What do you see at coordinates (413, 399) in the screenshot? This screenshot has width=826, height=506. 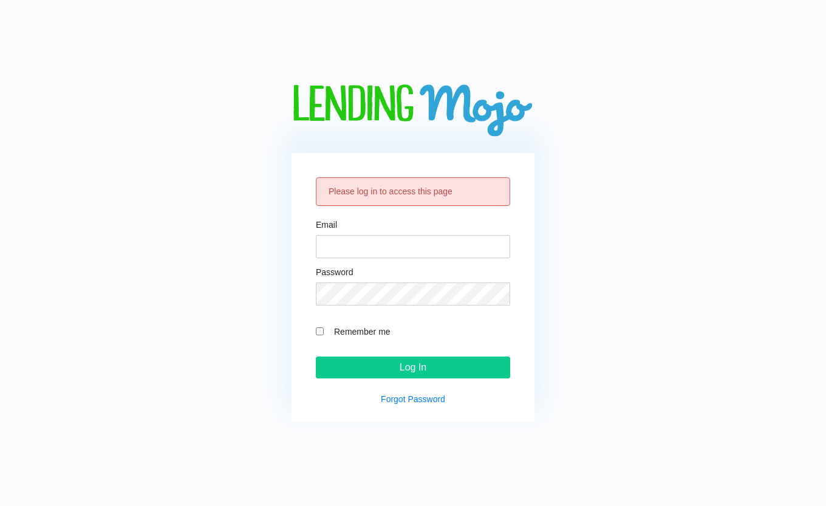 I see `a: Forgot Password` at bounding box center [413, 399].